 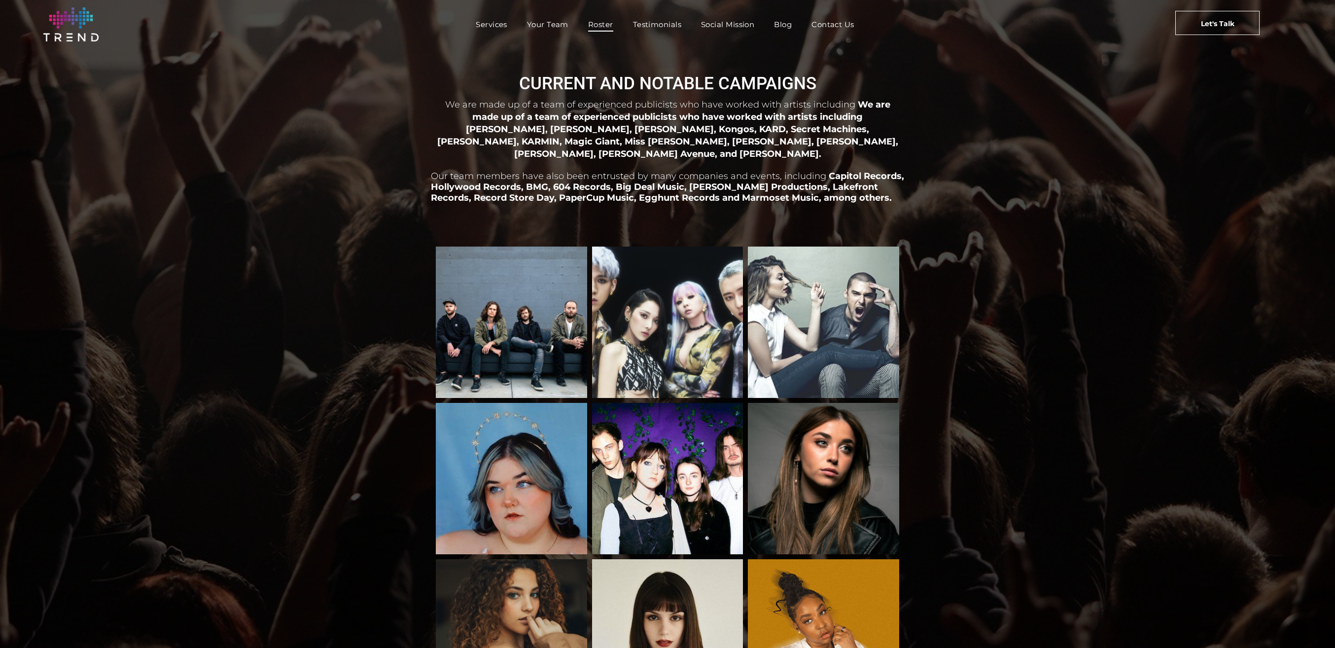 What do you see at coordinates (823, 478) in the screenshot?
I see `a: Rachel Grae` at bounding box center [823, 478].